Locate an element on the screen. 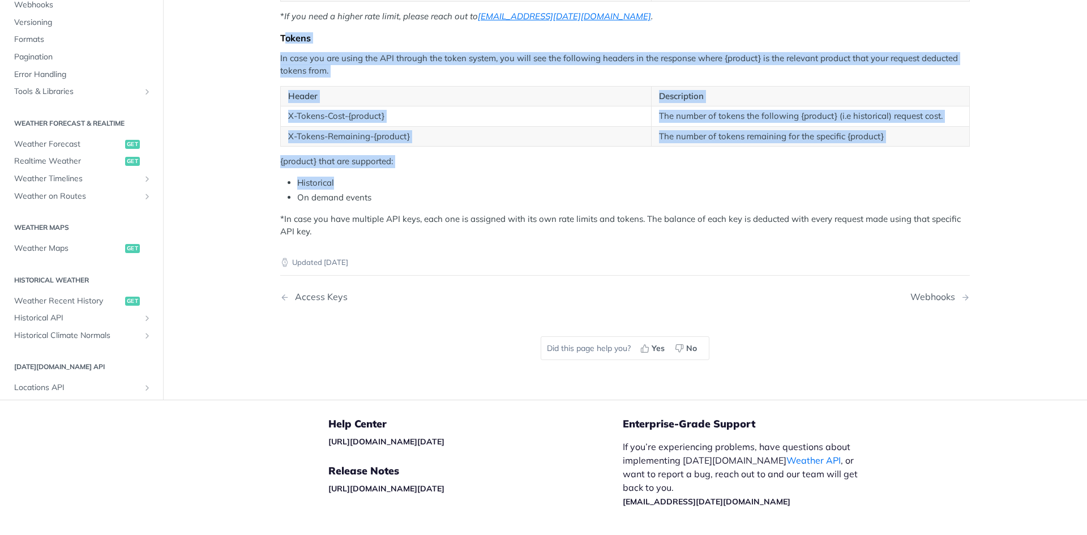 The height and width of the screenshot is (535, 1087). span: Pagination is located at coordinates (83, 57).